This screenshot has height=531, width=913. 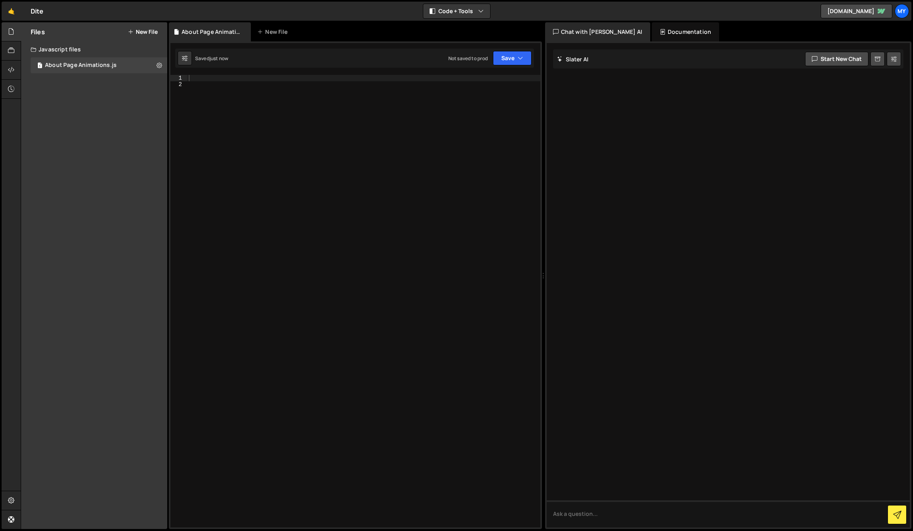 What do you see at coordinates (99, 65) in the screenshot?
I see `div: 17264/47796.js` at bounding box center [99, 65].